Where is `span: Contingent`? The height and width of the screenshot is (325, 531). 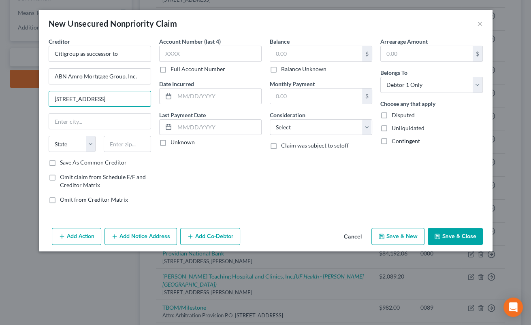
span: Contingent is located at coordinates (406, 141).